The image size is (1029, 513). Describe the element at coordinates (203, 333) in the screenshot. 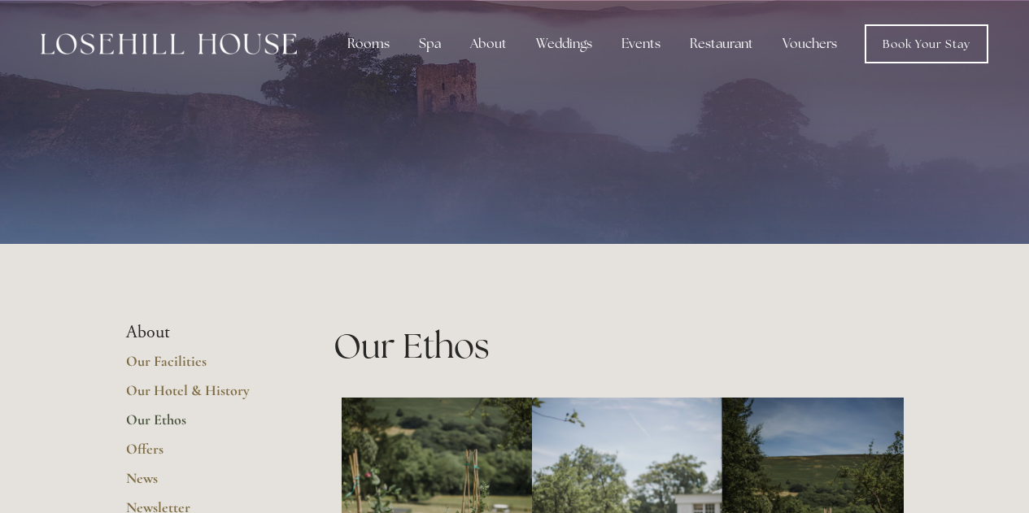

I see `li: About` at that location.